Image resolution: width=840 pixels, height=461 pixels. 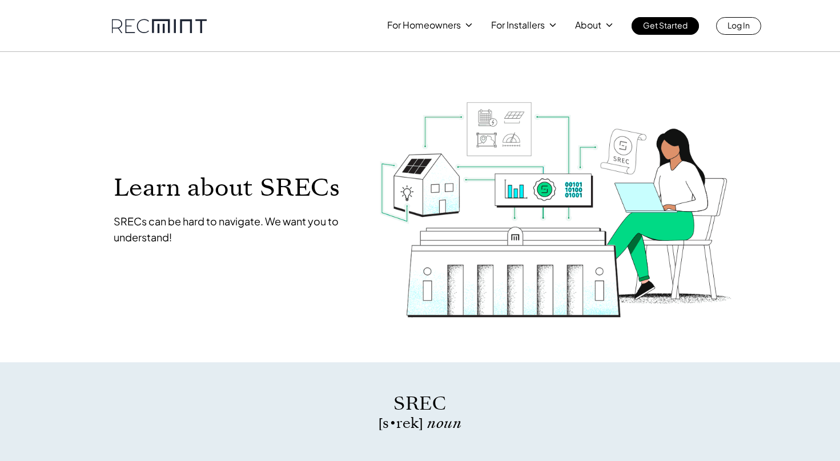 What do you see at coordinates (444, 423) in the screenshot?
I see `span: noun` at bounding box center [444, 423].